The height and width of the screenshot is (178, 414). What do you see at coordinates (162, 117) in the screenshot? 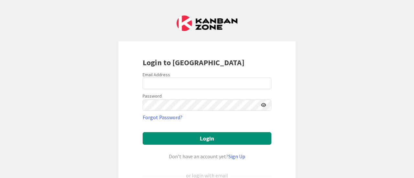
I see `a: Forgot Password?` at bounding box center [162, 117].